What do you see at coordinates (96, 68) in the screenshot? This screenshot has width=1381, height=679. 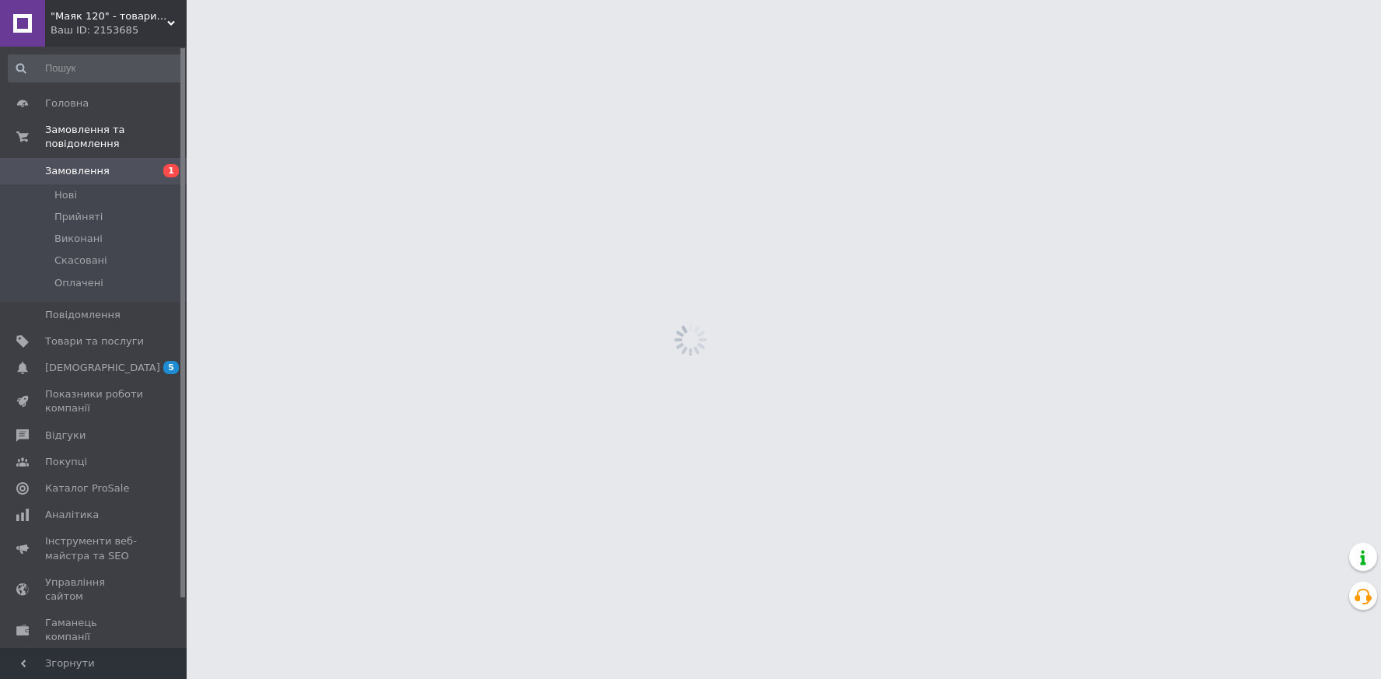 I see `input: Пошук` at bounding box center [96, 68].